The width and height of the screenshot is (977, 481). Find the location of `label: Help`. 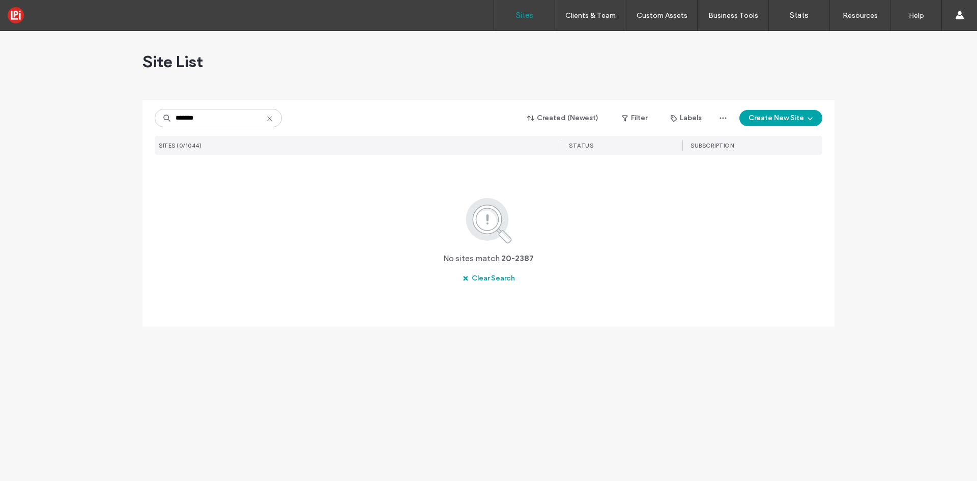

label: Help is located at coordinates (916, 15).